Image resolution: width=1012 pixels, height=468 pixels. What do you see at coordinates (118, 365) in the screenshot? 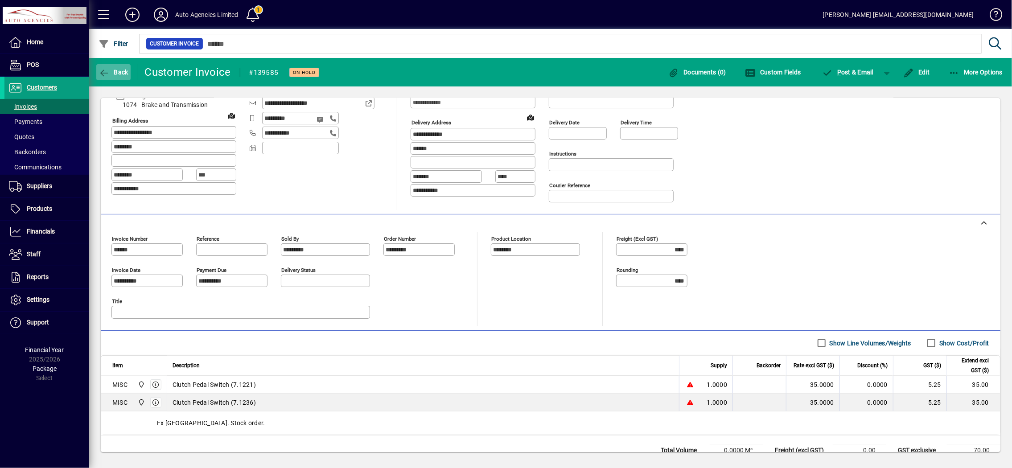
I see `span: Item` at bounding box center [118, 365].